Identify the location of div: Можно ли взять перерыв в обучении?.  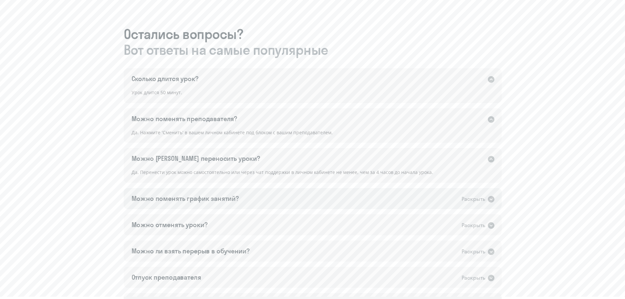
(191, 251).